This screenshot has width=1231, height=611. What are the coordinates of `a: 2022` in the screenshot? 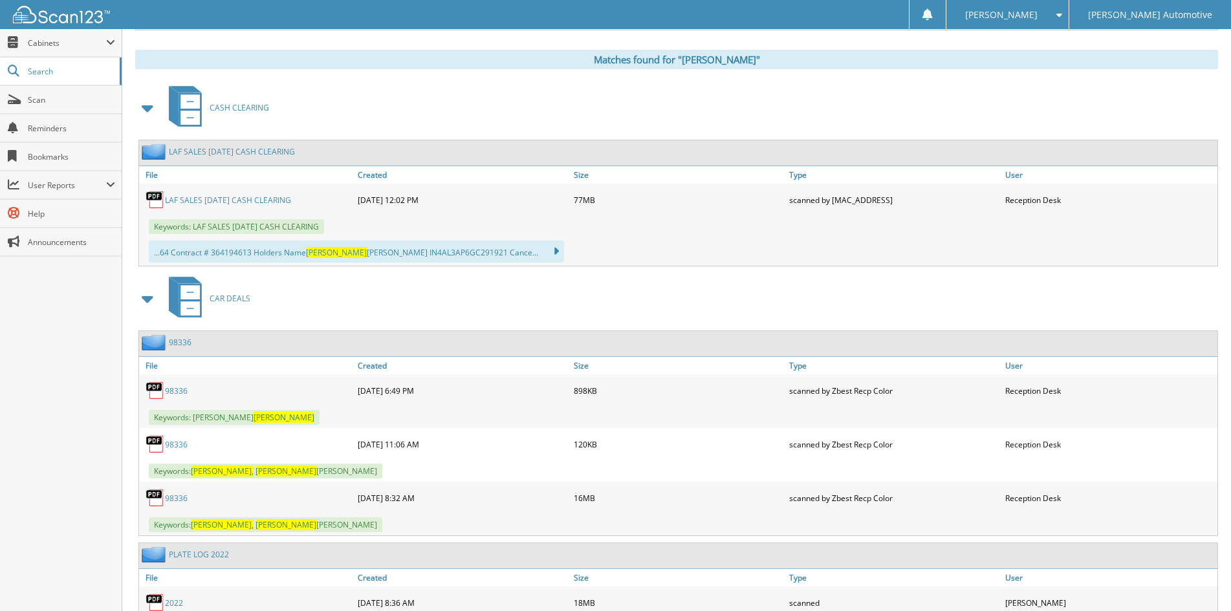 It's located at (174, 603).